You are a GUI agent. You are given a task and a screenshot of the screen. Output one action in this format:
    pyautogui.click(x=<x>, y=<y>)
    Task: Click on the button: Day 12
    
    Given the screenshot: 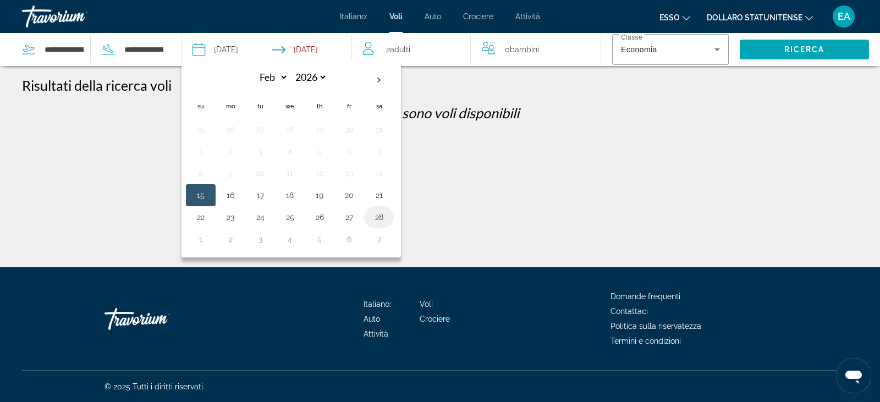 What is the action you would take?
    pyautogui.click(x=320, y=173)
    